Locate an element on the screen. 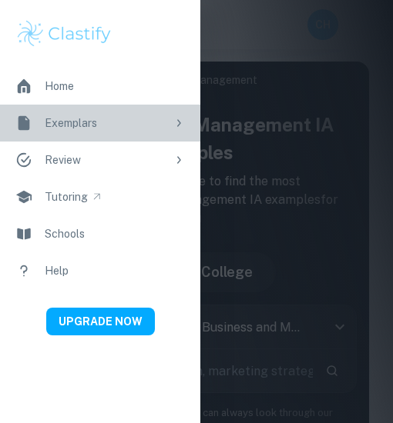 The width and height of the screenshot is (393, 423). div: Tutoring is located at coordinates (66, 197).